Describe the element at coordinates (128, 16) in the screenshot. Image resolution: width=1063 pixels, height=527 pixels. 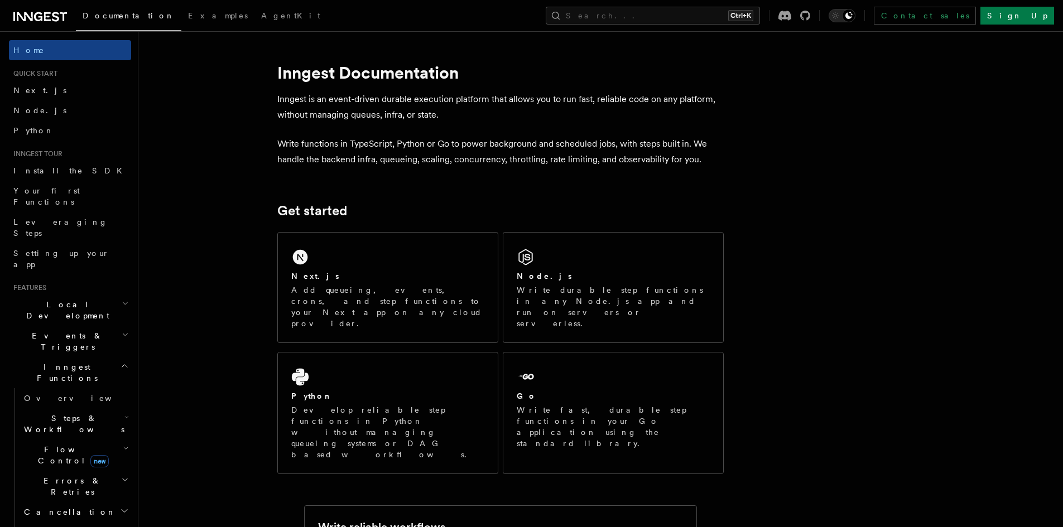
I see `span: Documentation` at that location.